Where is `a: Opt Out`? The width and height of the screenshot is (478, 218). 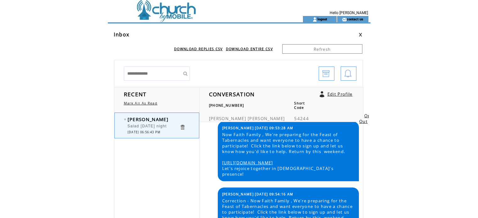 a: Opt Out is located at coordinates (366, 119).